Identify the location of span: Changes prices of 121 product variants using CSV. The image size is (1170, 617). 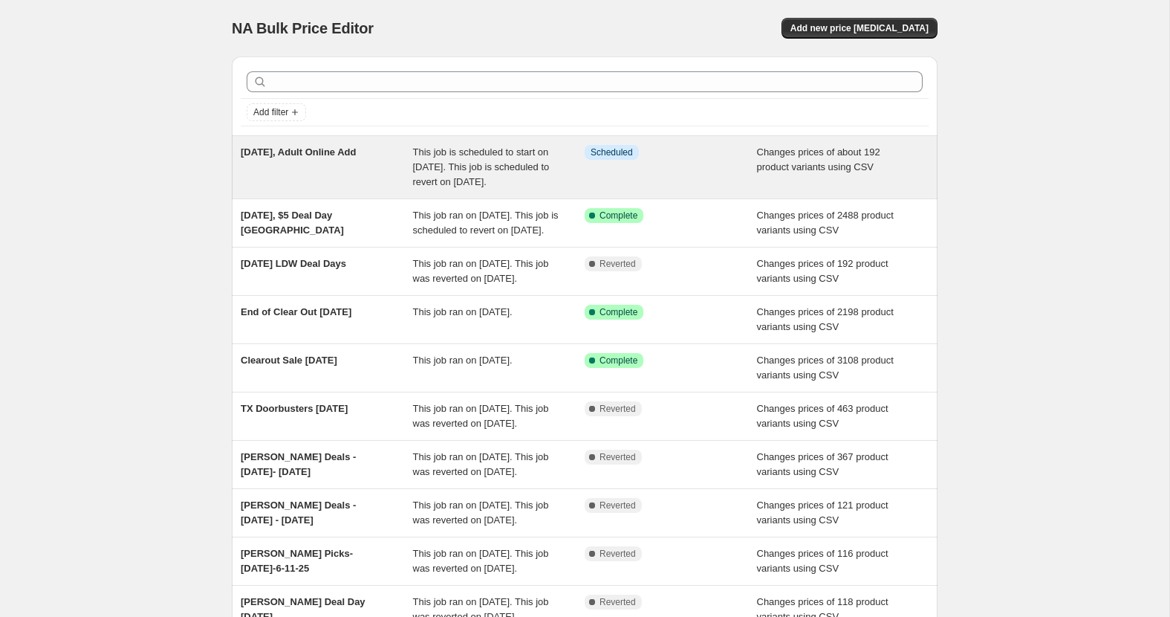
(822, 512).